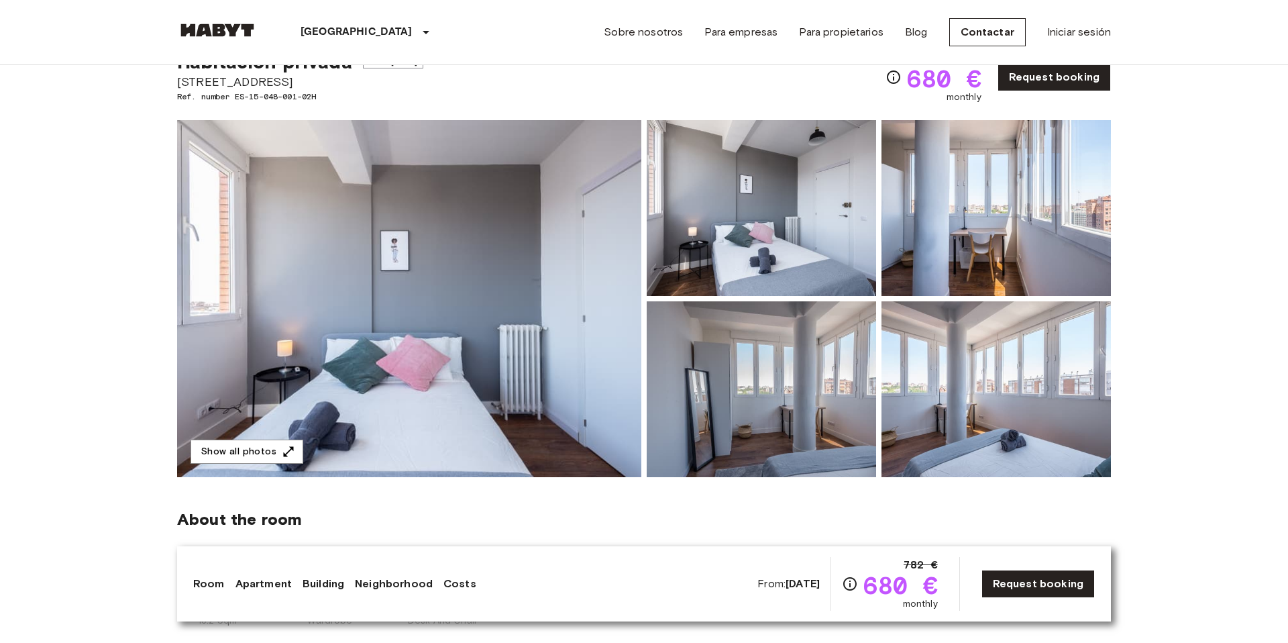 The image size is (1288, 643). What do you see at coordinates (644, 519) in the screenshot?
I see `span: About the room` at bounding box center [644, 519].